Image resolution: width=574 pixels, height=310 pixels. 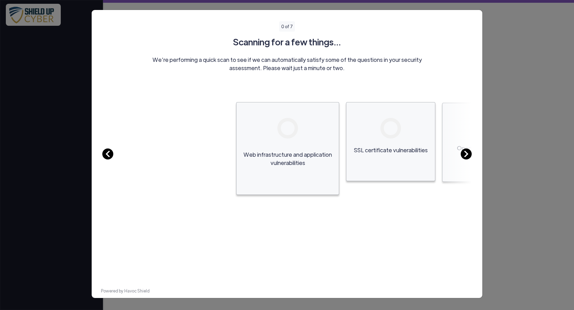 I want to click on p: SSL certificate vulnerabilities, so click(x=391, y=150).